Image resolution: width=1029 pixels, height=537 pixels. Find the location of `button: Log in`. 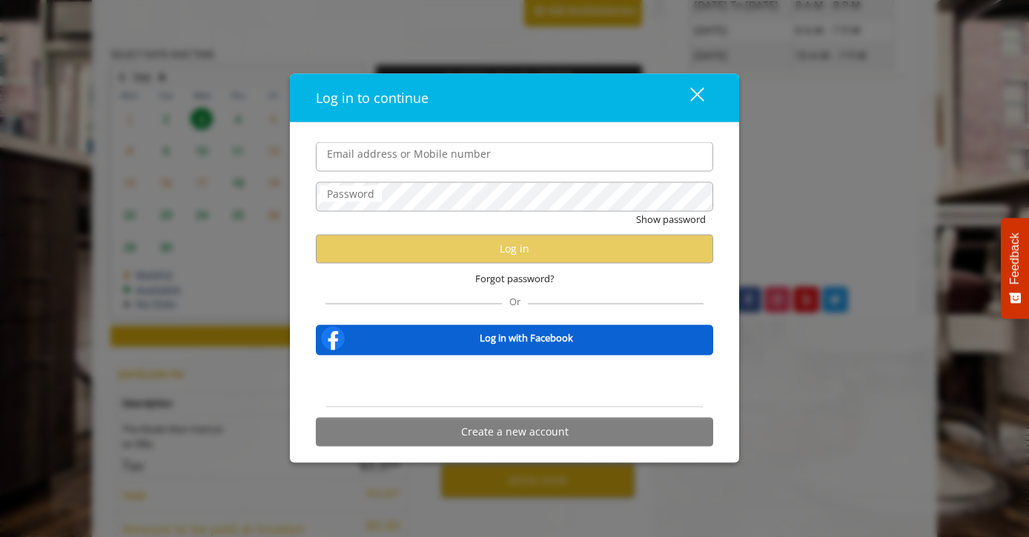

button: Log in is located at coordinates (514, 248).